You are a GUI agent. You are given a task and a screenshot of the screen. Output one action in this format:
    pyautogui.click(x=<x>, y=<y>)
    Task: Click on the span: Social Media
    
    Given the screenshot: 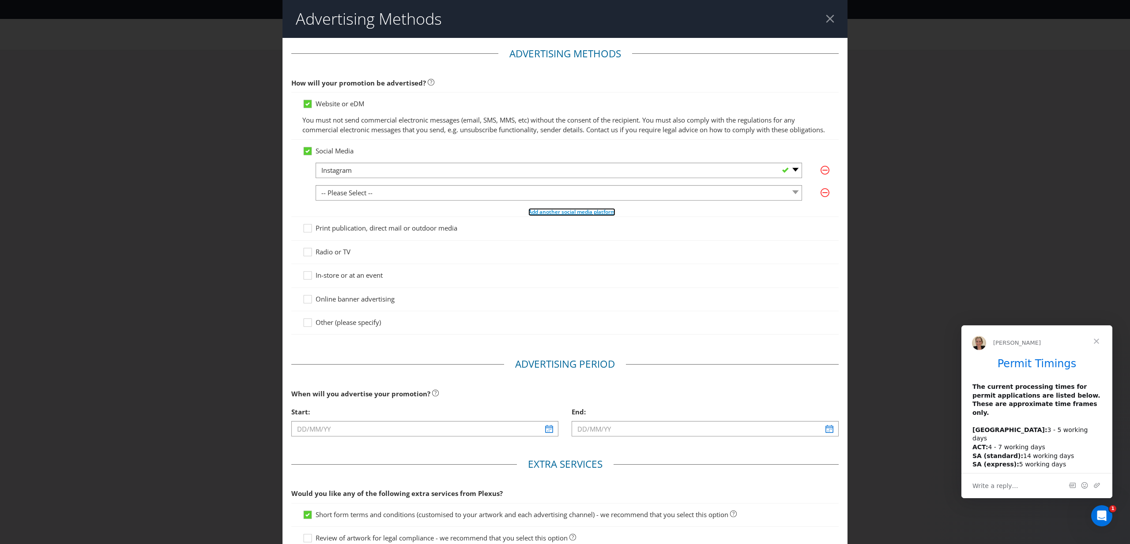 What is the action you would take?
    pyautogui.click(x=334, y=151)
    